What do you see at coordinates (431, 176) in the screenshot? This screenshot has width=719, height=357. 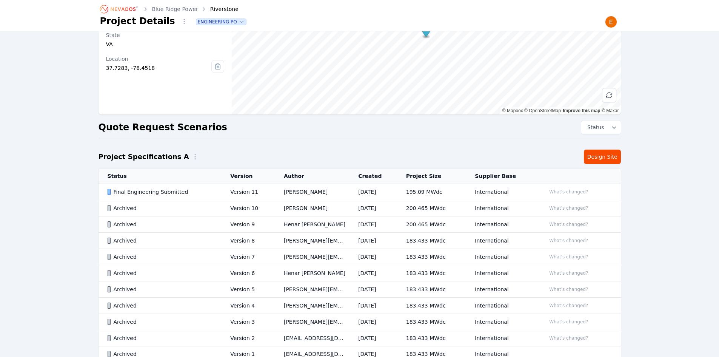 I see `th: Project Size` at bounding box center [431, 176].